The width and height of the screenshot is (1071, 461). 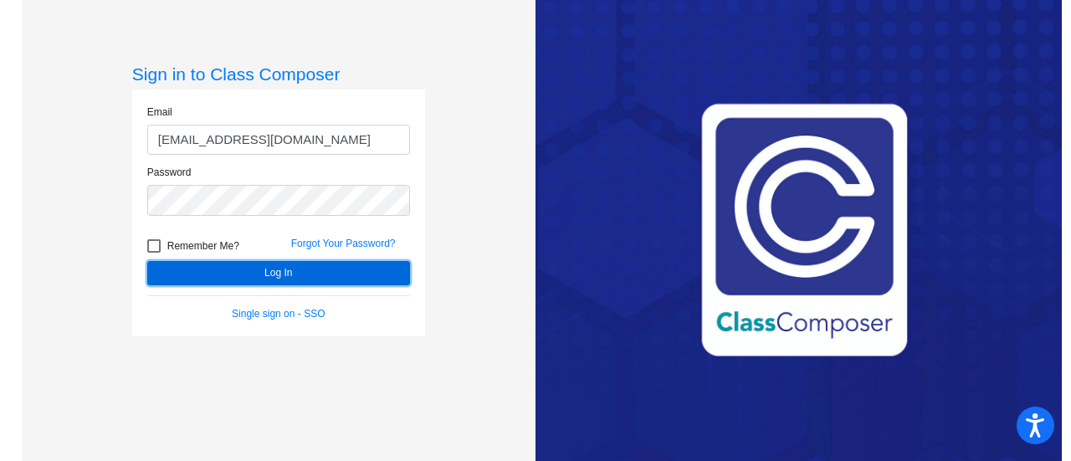 What do you see at coordinates (278, 314) in the screenshot?
I see `a: Single sign on - SSO` at bounding box center [278, 314].